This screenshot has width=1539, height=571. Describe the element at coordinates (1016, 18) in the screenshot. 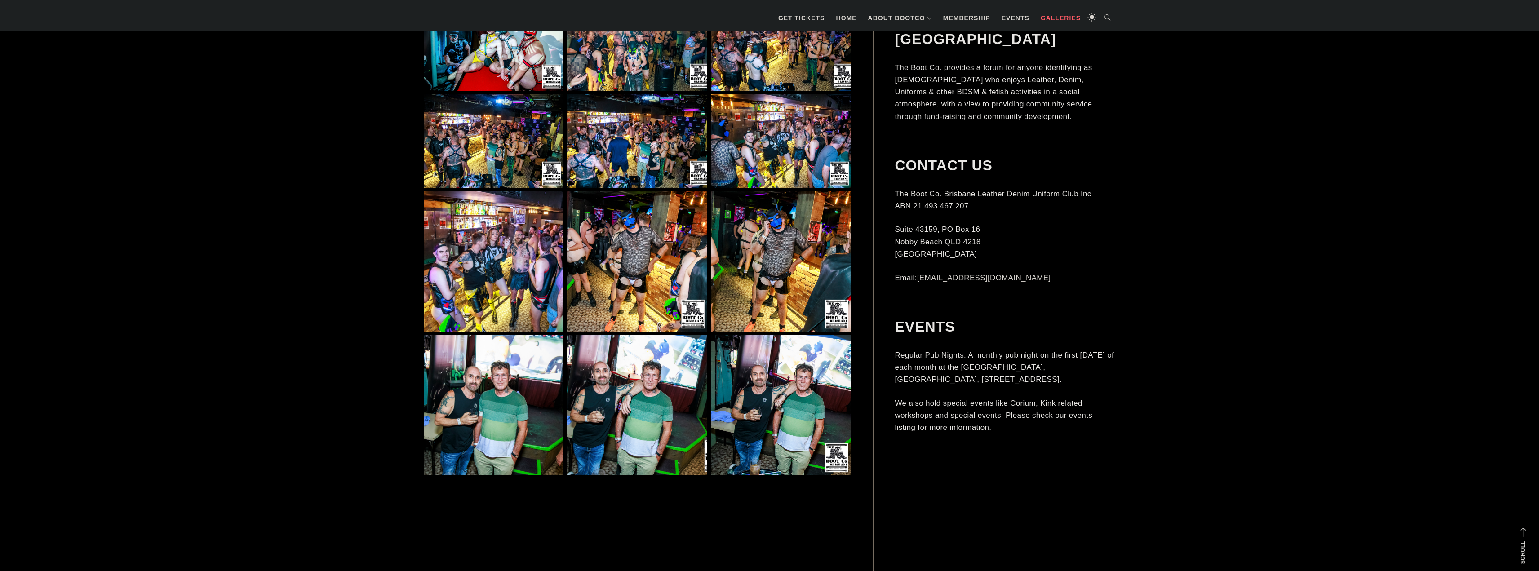

I see `a: Events` at that location.